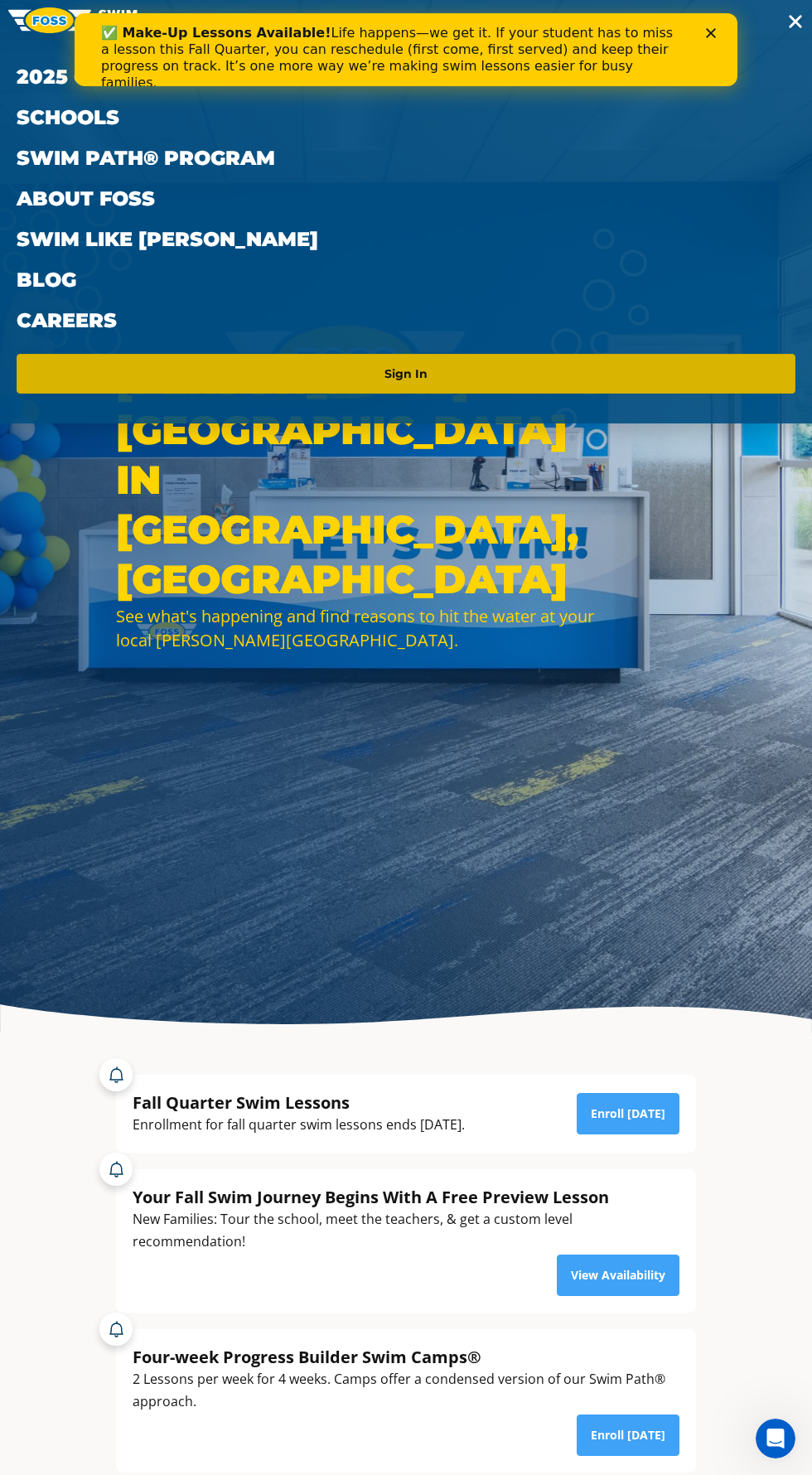 The width and height of the screenshot is (812, 1475). What do you see at coordinates (141, 19) in the screenshot?
I see `b: ✅ Make-Up Lessons Available!` at bounding box center [141, 19].